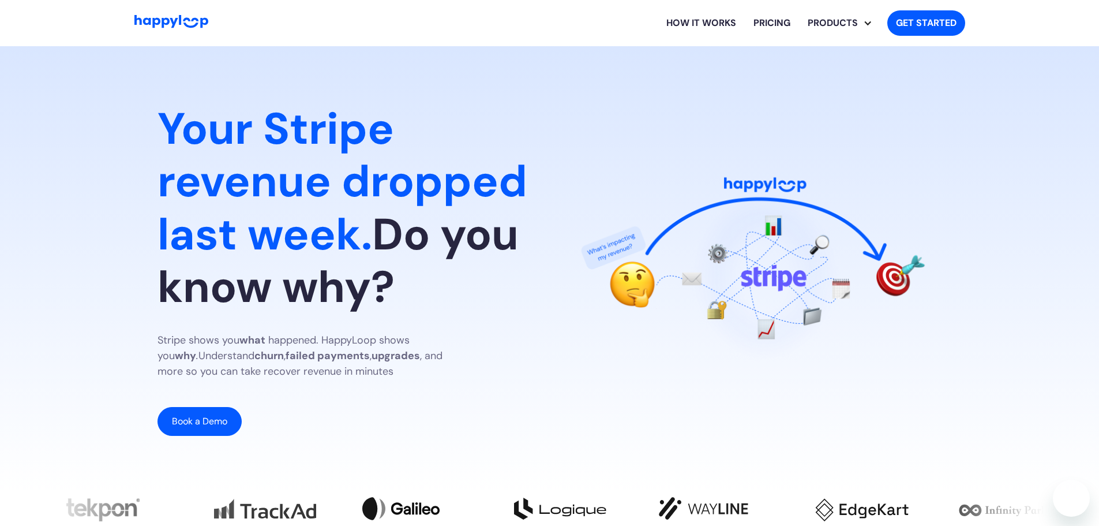 Image resolution: width=1099 pixels, height=526 pixels. What do you see at coordinates (772, 23) in the screenshot?
I see `a: View HappyLoop pricing plans` at bounding box center [772, 23].